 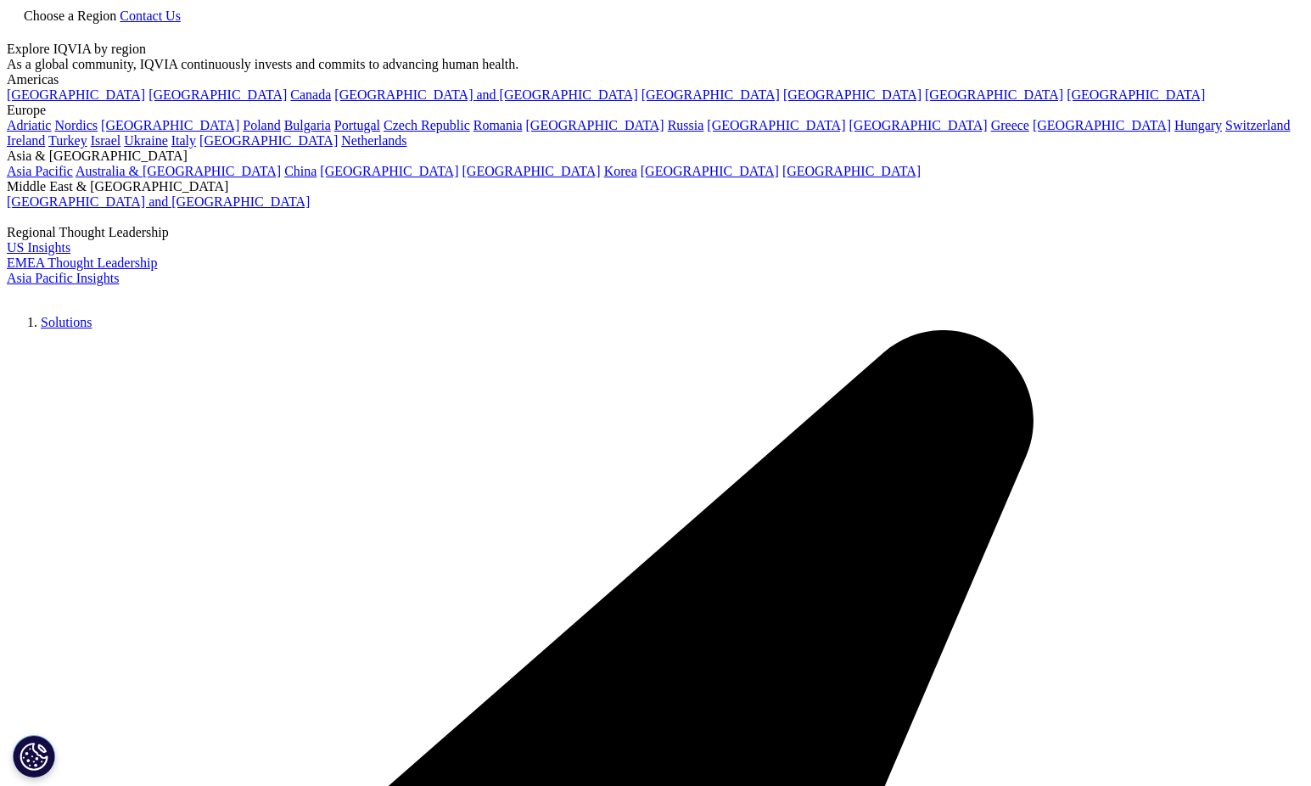 What do you see at coordinates (66, 322) in the screenshot?
I see `a: Solutions` at bounding box center [66, 322].